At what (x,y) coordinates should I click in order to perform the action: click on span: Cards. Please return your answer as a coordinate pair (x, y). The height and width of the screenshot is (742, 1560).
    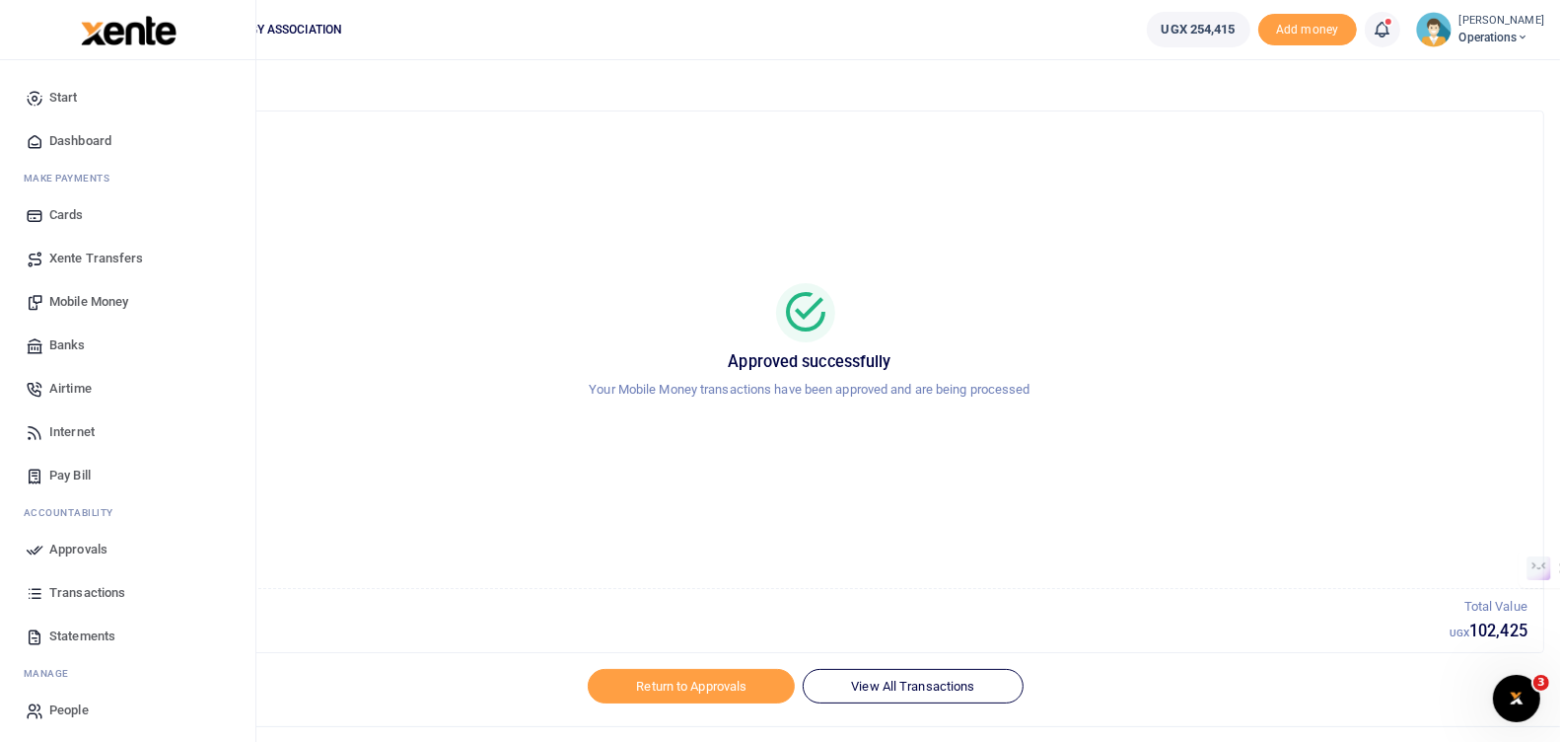
    Looking at the image, I should click on (66, 215).